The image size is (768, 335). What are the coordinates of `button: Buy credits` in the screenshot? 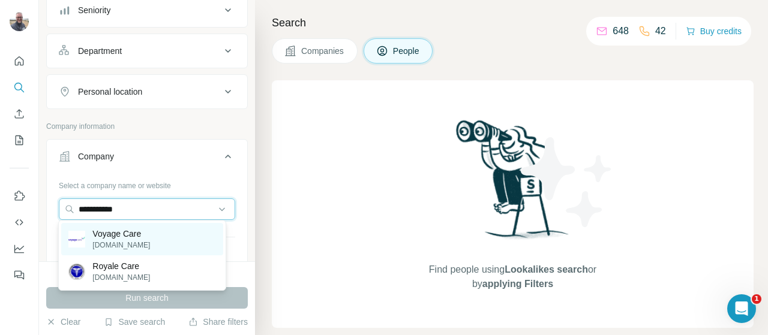 It's located at (713, 31).